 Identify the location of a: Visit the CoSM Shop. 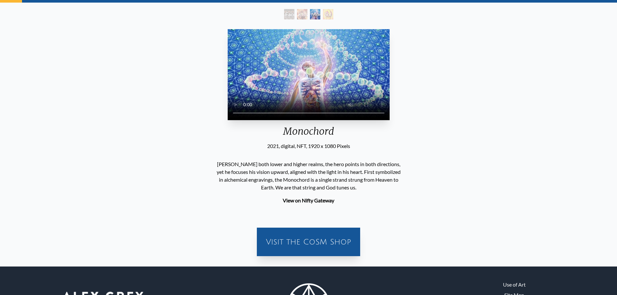
(309, 242).